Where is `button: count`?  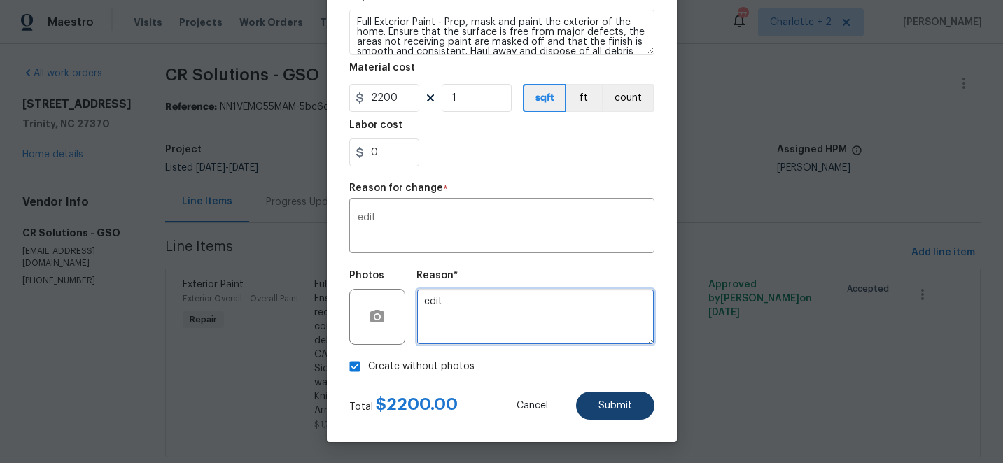
button: count is located at coordinates (628, 98).